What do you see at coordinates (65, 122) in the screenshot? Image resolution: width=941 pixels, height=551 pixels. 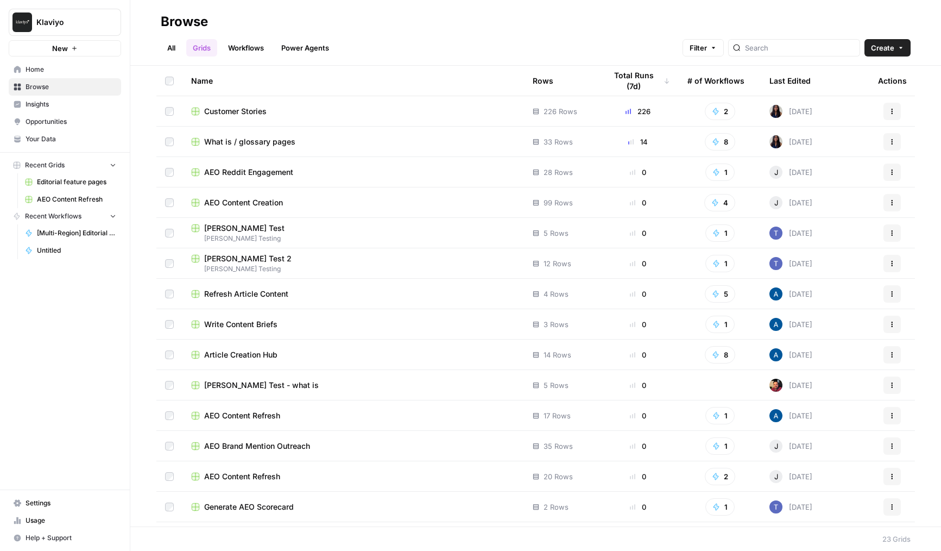 I see `a: Opportunities` at bounding box center [65, 122].